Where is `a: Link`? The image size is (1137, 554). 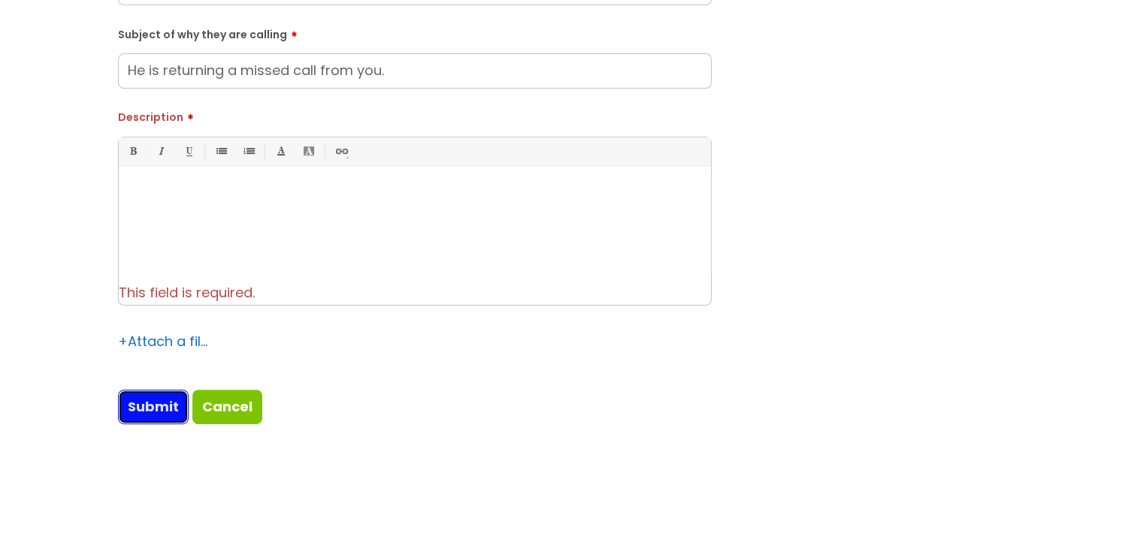 a: Link is located at coordinates (340, 151).